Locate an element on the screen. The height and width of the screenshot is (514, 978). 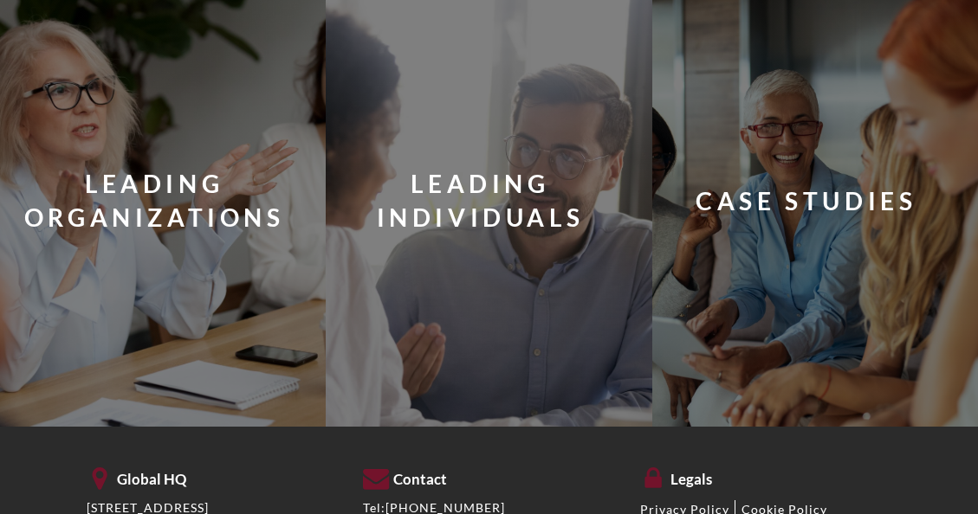
div: Leading Individuals is located at coordinates (480, 201).